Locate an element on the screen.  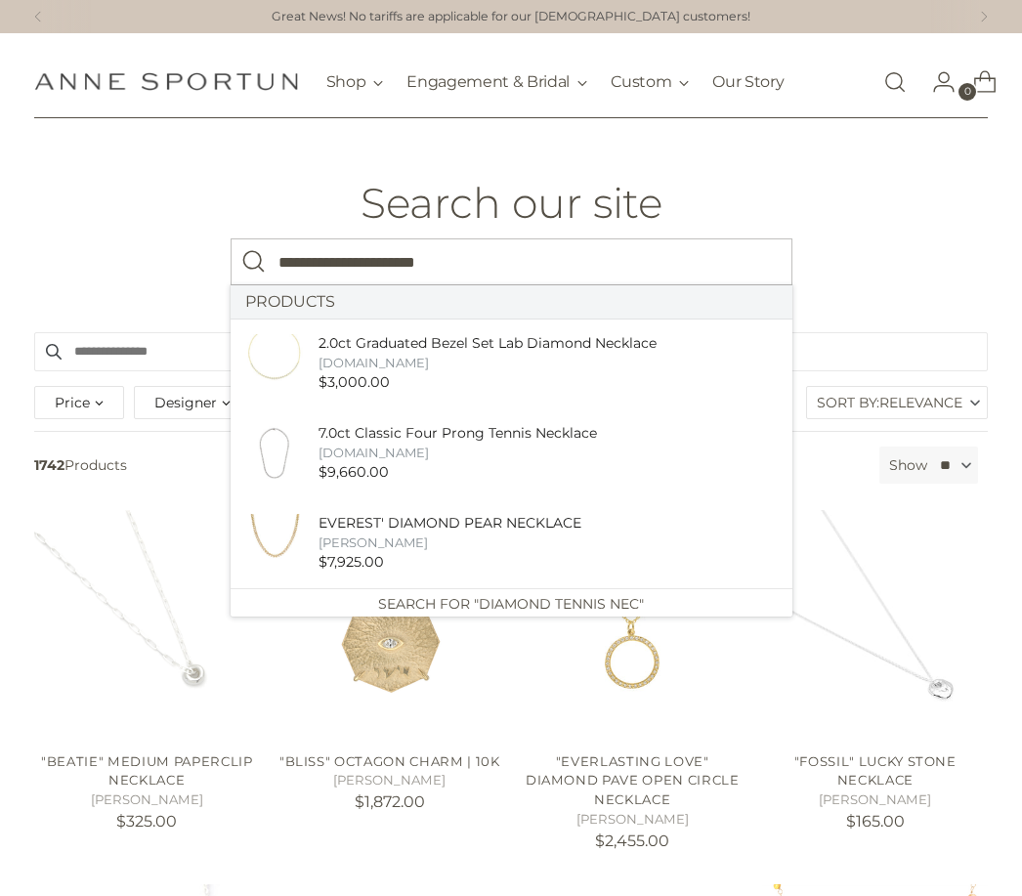
button: Search is located at coordinates (254, 262).